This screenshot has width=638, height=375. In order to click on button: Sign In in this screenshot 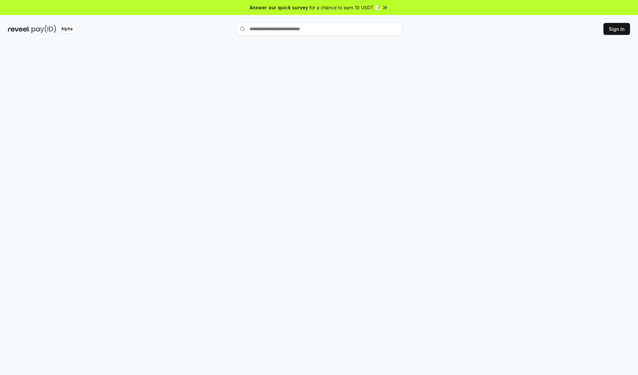, I will do `click(617, 29)`.